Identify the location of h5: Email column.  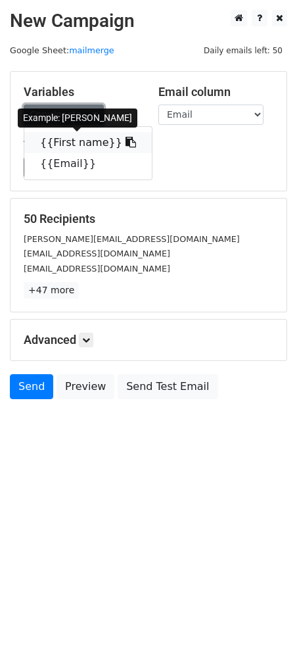
(216, 92).